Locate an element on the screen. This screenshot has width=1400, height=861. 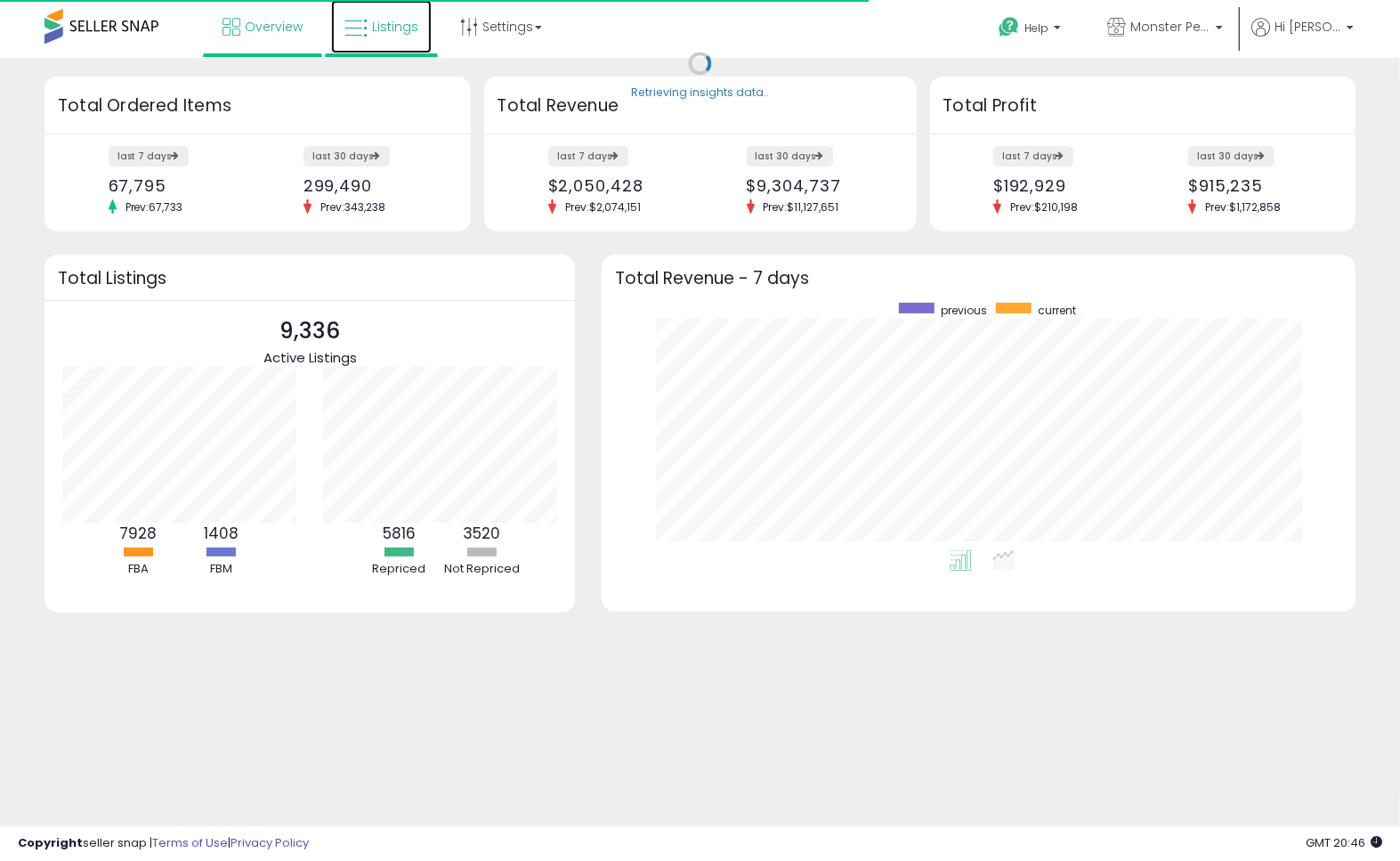
h3: Total Revenue - 7 days is located at coordinates (978, 278).